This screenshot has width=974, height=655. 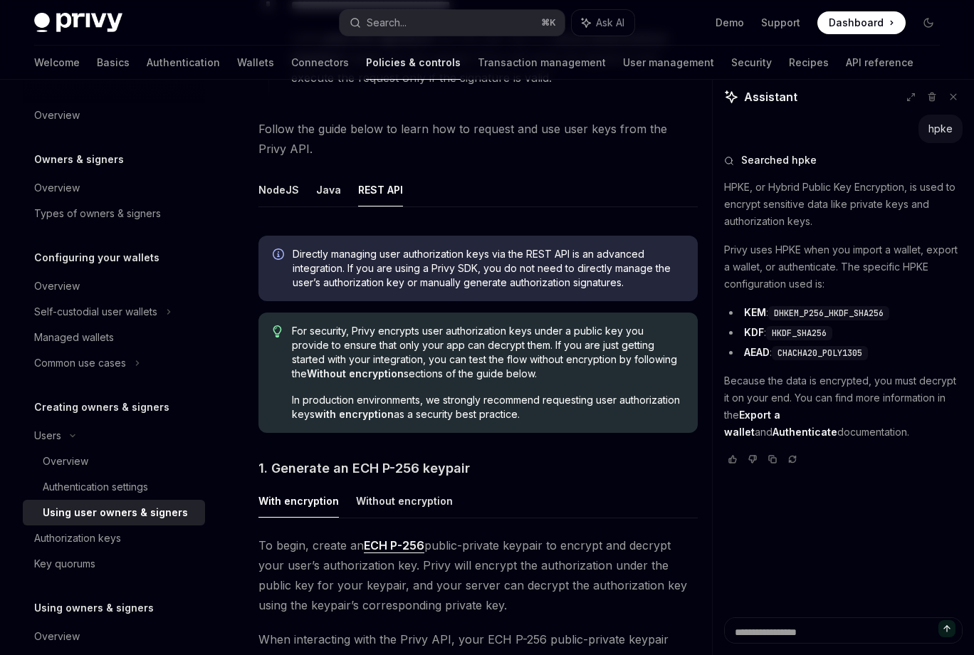 I want to click on a: Export a wallet, so click(x=752, y=424).